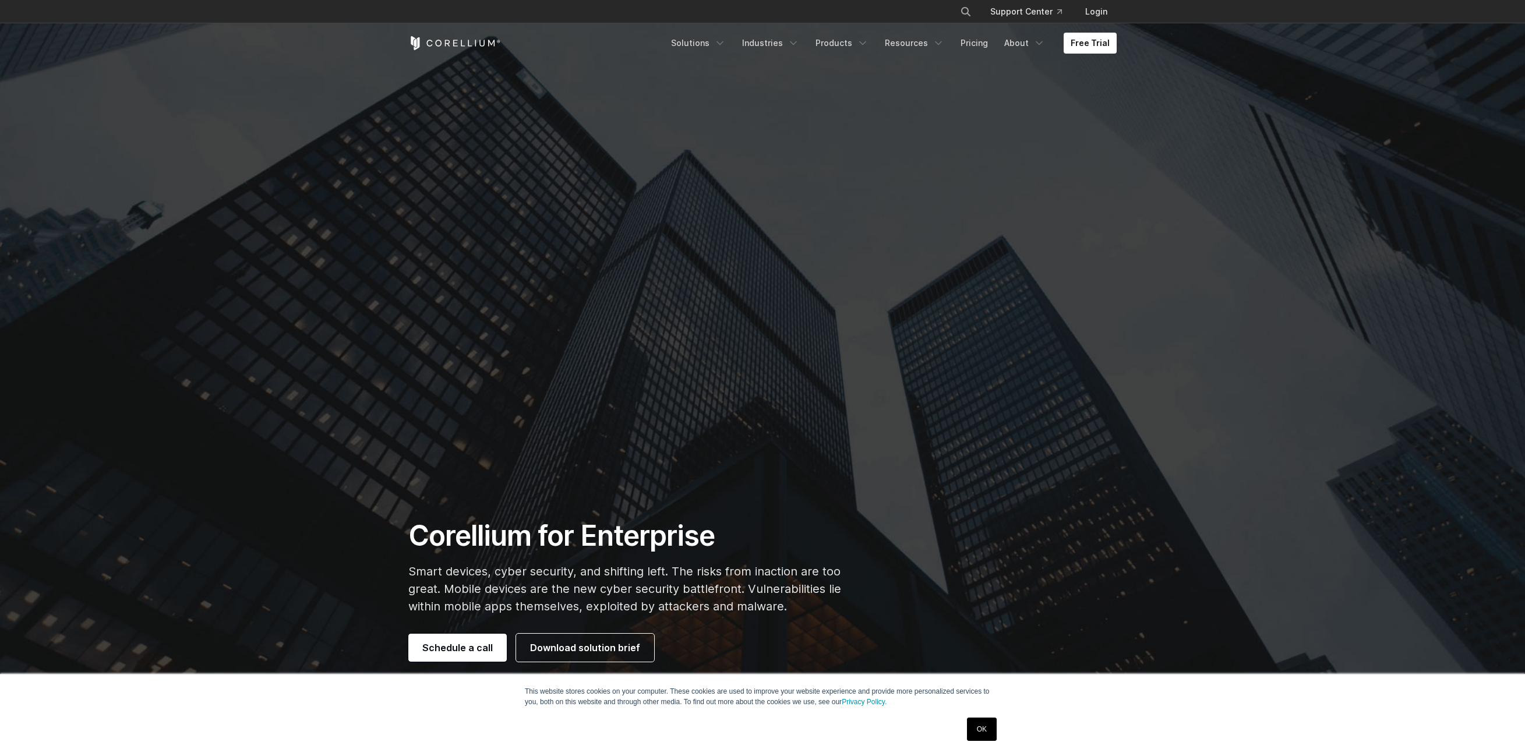 The height and width of the screenshot is (756, 1525). I want to click on a: Corellium Home, so click(454, 43).